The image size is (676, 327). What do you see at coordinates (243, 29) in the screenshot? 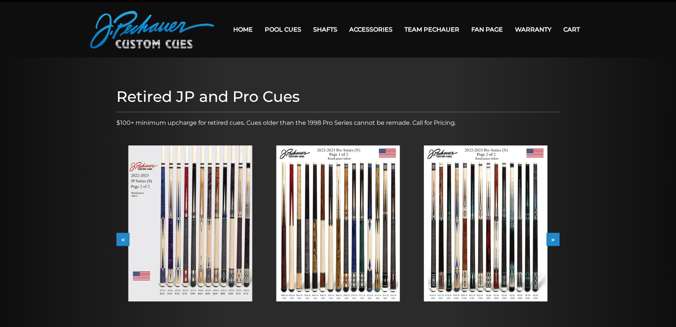
I see `a: Home` at bounding box center [243, 29].